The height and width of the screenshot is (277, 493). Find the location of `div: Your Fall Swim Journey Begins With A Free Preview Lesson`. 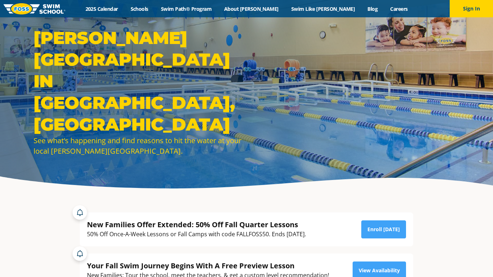

div: Your Fall Swim Journey Begins With A Free Preview Lesson is located at coordinates (208, 266).